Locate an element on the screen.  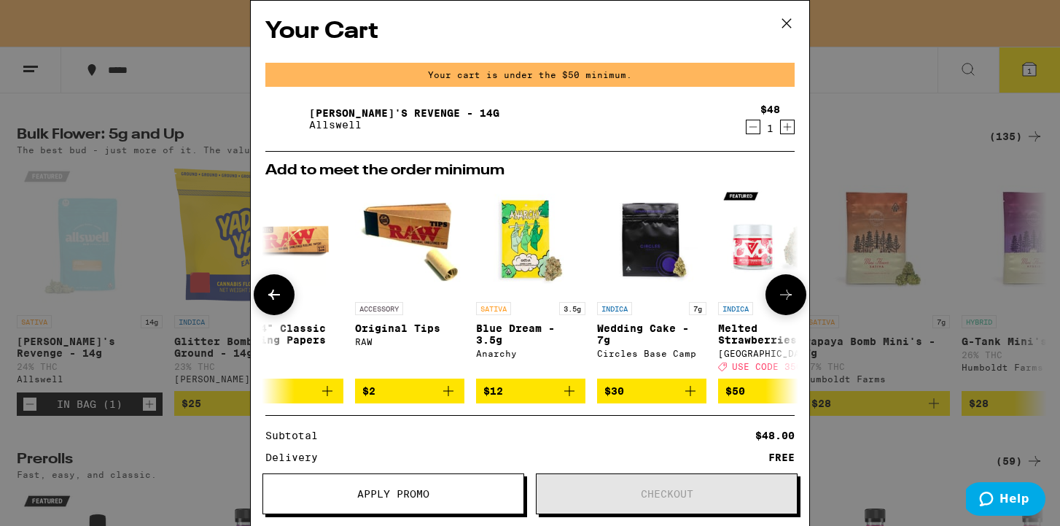
p: Wedding Cake - 7g is located at coordinates (652, 334).